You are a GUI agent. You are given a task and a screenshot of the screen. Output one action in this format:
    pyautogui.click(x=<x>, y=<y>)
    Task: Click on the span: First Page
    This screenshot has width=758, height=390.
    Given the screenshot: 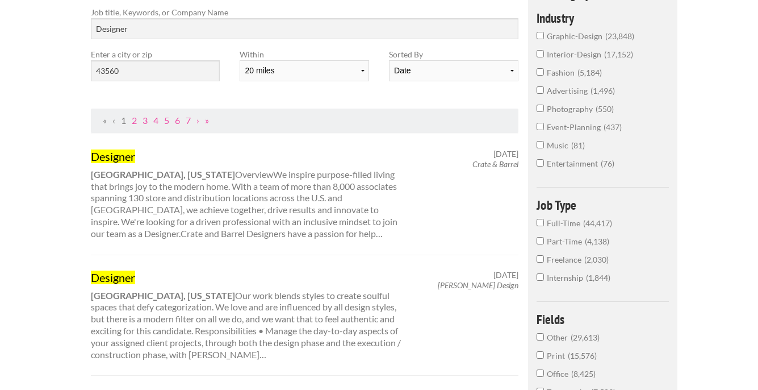 What is the action you would take?
    pyautogui.click(x=104, y=120)
    